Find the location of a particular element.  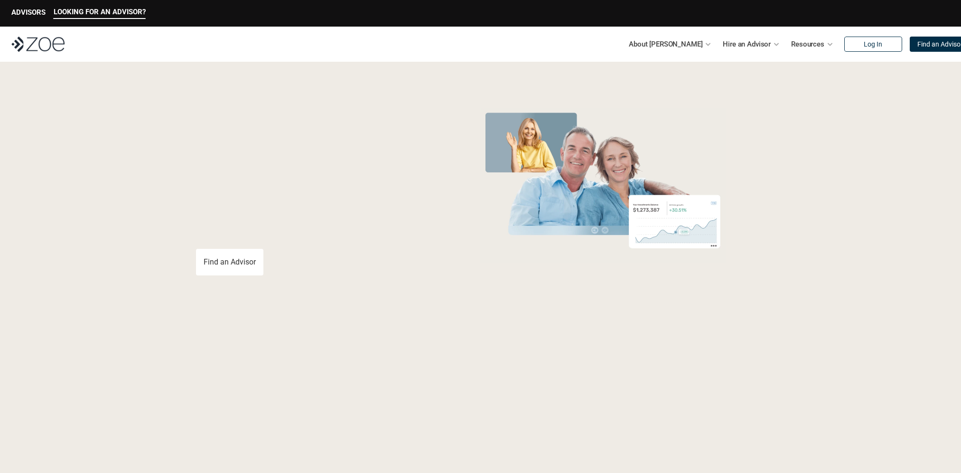

a: Find an Advisor is located at coordinates (230, 262).